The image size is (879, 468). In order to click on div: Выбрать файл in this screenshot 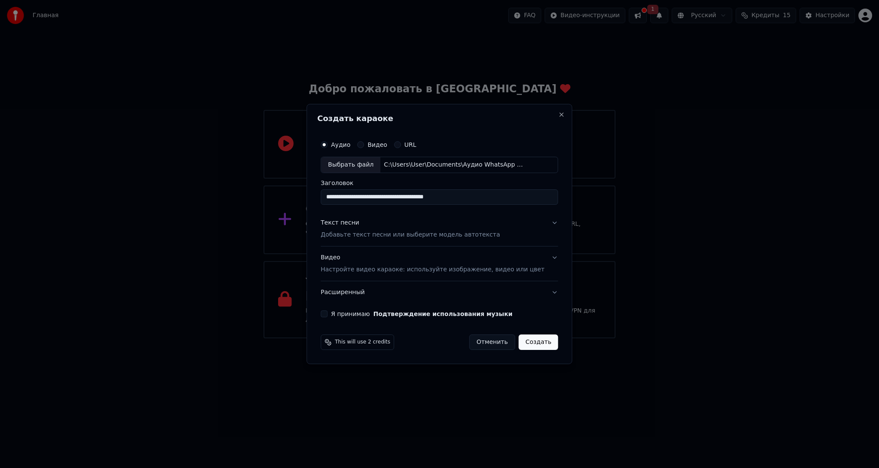, I will do `click(351, 165)`.